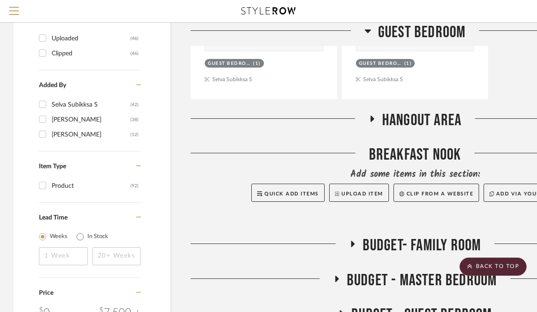  What do you see at coordinates (98, 236) in the screenshot?
I see `label: In Stock` at bounding box center [98, 236].